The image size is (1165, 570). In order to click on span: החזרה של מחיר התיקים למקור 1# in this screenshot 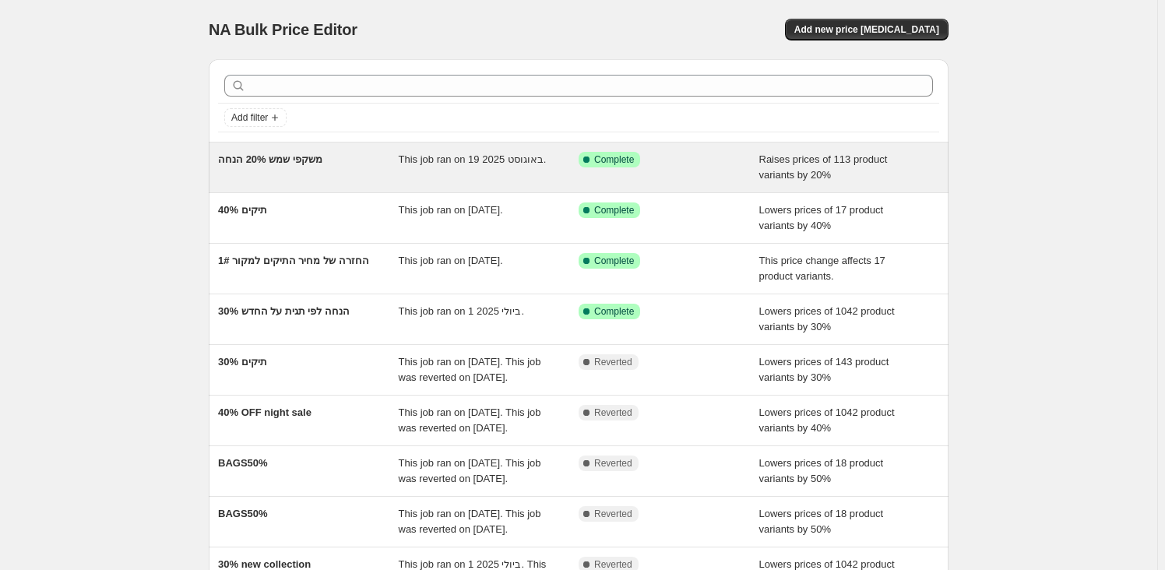, I will do `click(294, 260)`.